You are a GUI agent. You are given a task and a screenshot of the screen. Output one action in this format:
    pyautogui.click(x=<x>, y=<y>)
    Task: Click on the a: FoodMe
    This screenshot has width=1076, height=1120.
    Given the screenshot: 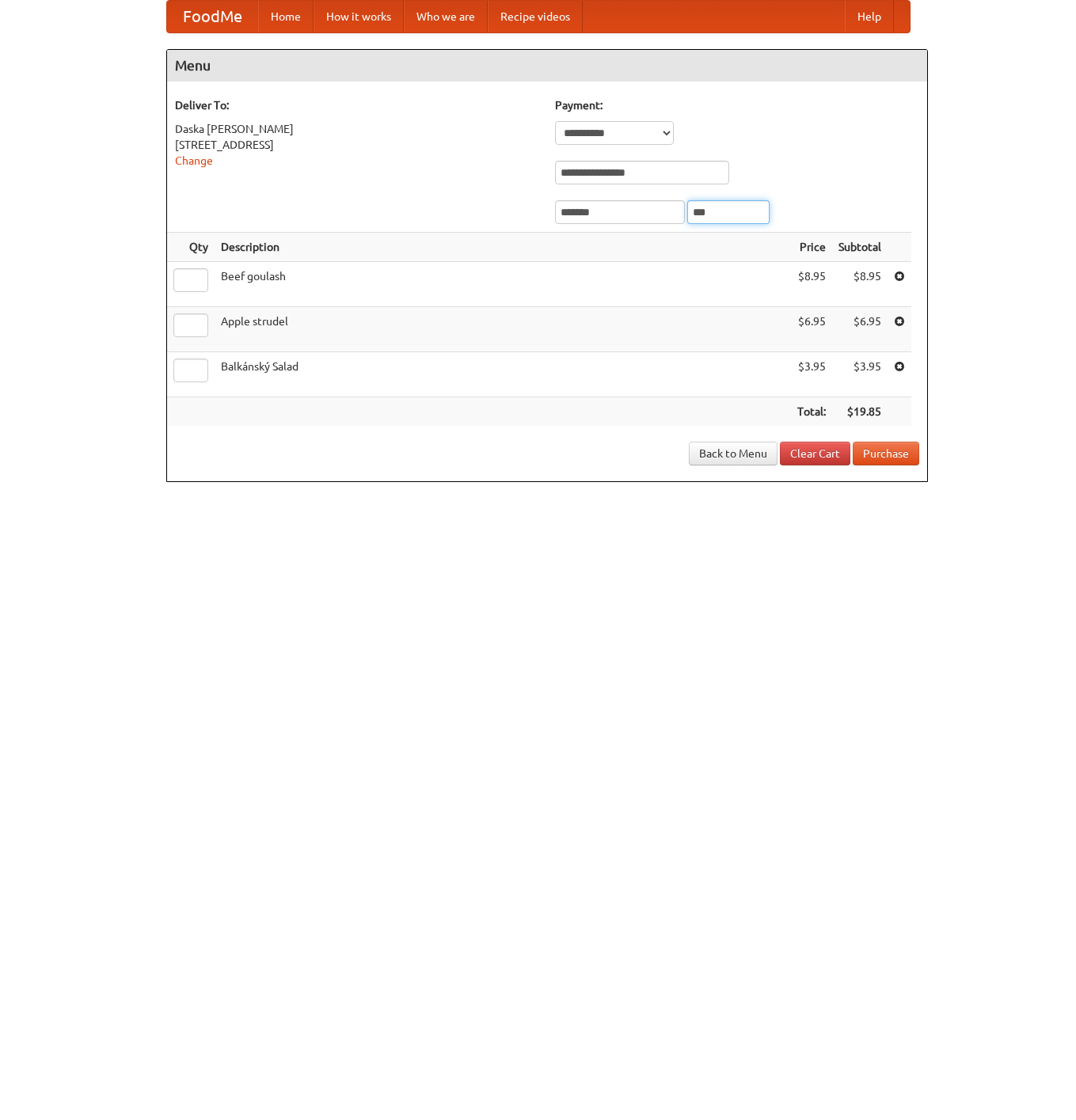 What is the action you would take?
    pyautogui.click(x=212, y=17)
    